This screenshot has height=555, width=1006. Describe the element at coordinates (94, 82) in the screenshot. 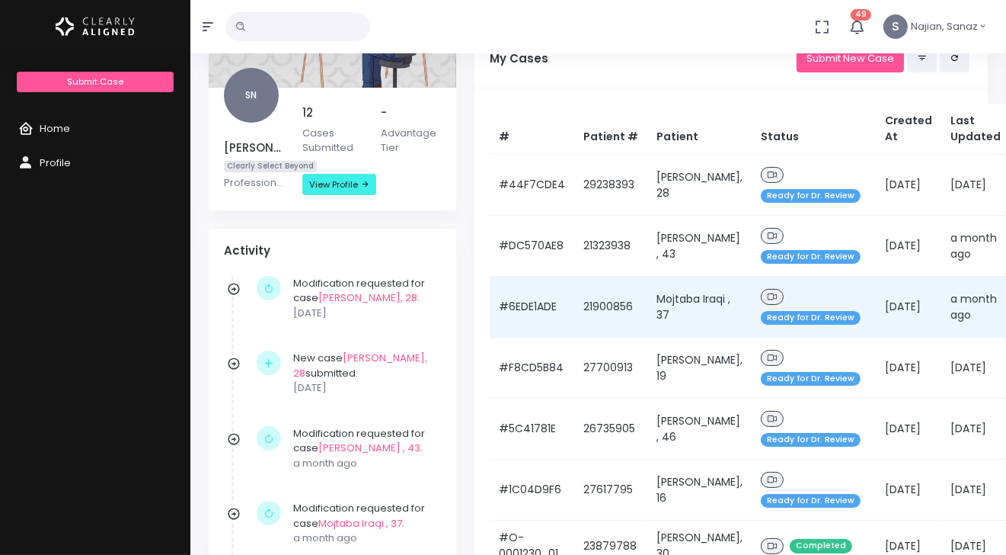

I see `a: Submit Case` at that location.